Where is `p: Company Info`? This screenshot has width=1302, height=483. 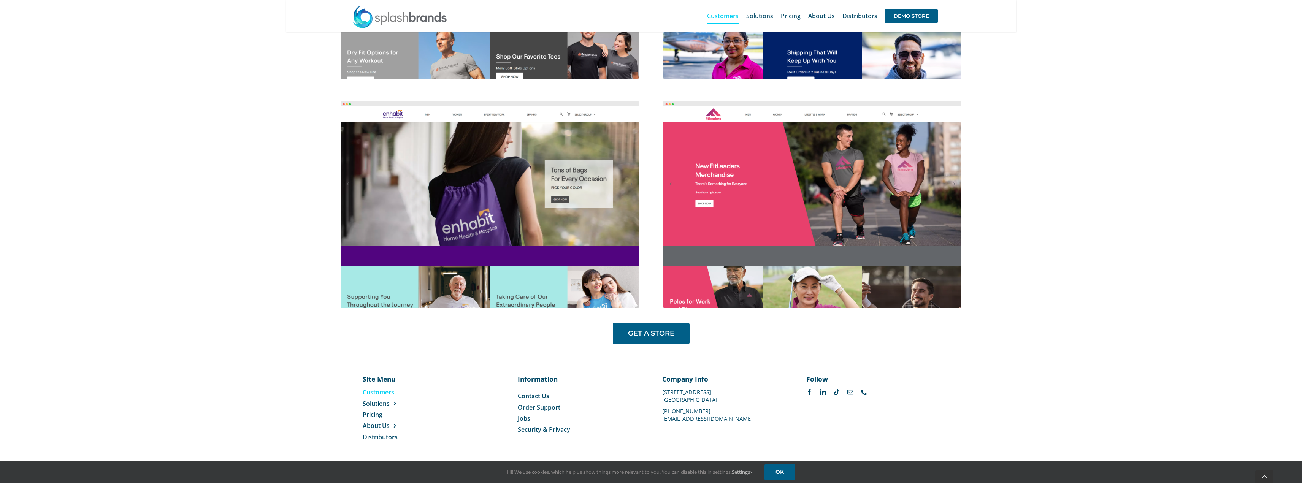
p: Company Info is located at coordinates (723, 379).